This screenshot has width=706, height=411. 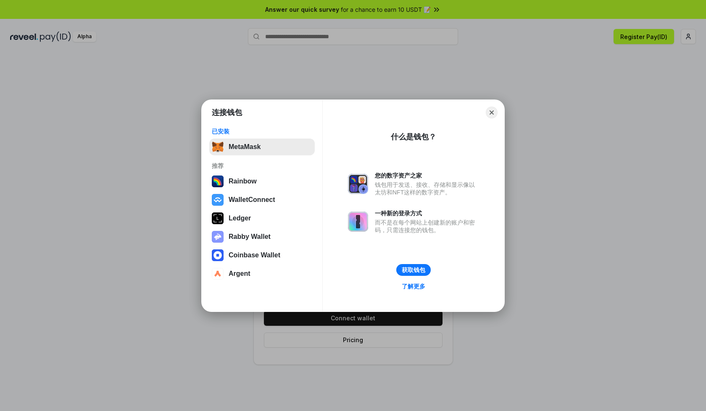 I want to click on button: 获取钱包, so click(x=413, y=270).